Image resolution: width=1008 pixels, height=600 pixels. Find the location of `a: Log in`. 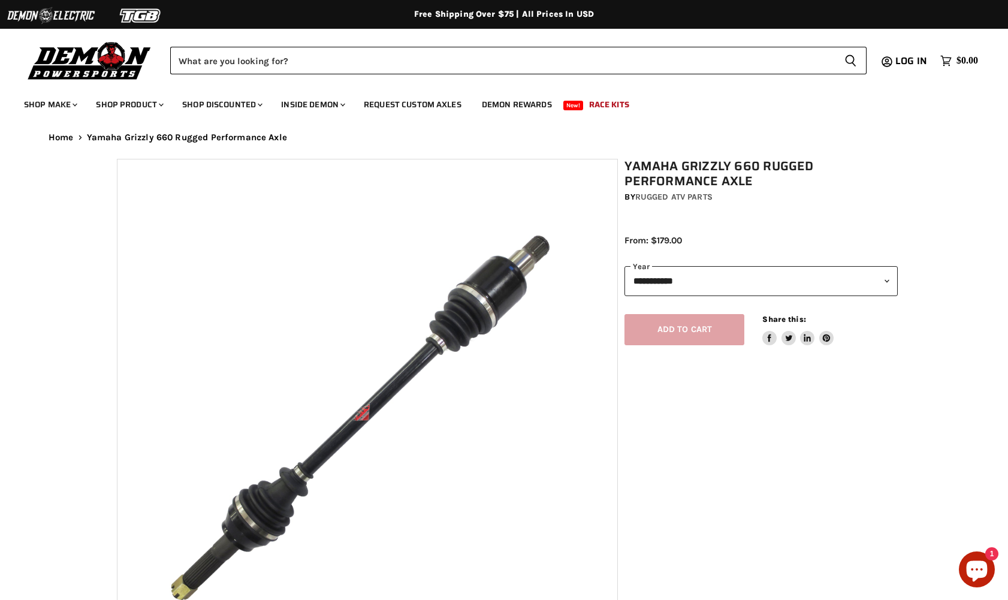

a: Log in is located at coordinates (912, 61).